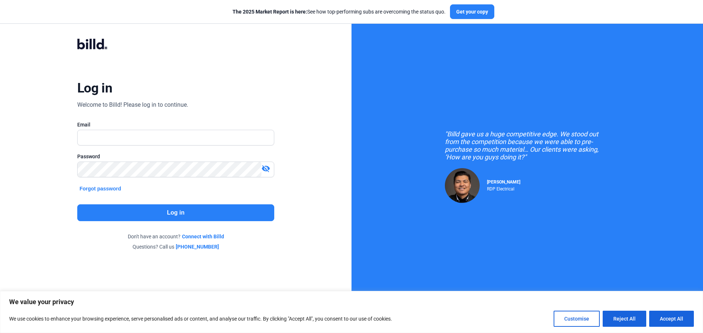 The height and width of the screenshot is (333, 703). What do you see at coordinates (351, 302) in the screenshot?
I see `p: We value your privacy` at bounding box center [351, 302].